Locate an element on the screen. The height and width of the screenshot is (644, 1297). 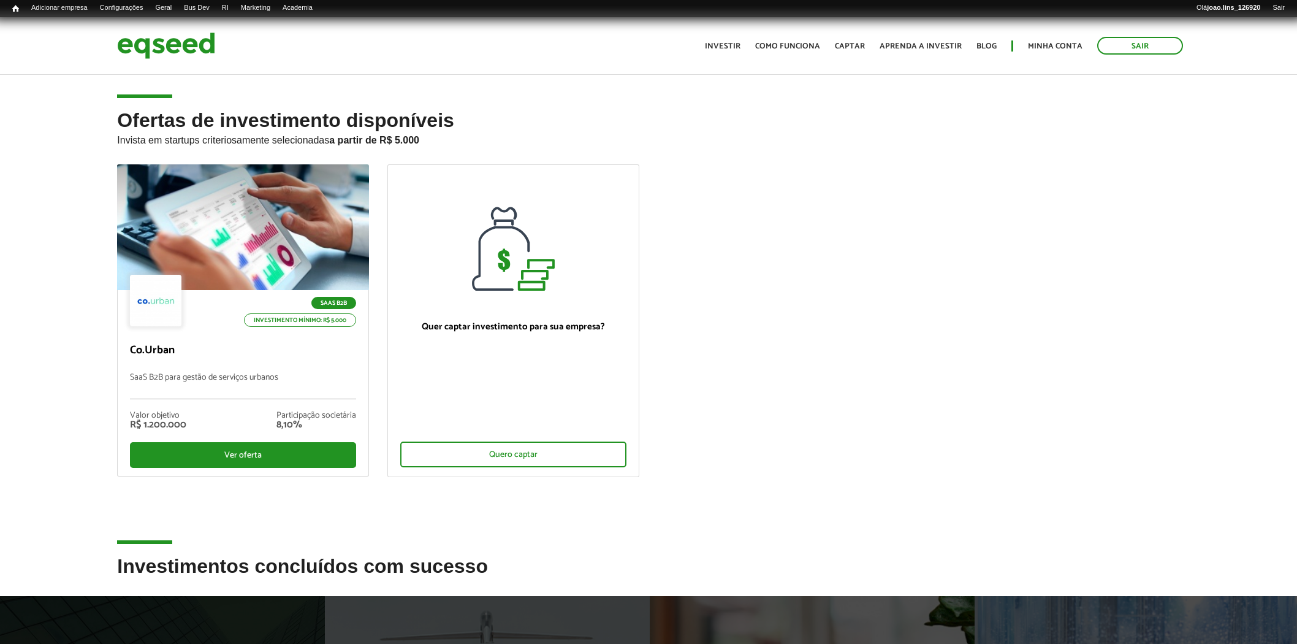
a: Academia is located at coordinates (297, 8).